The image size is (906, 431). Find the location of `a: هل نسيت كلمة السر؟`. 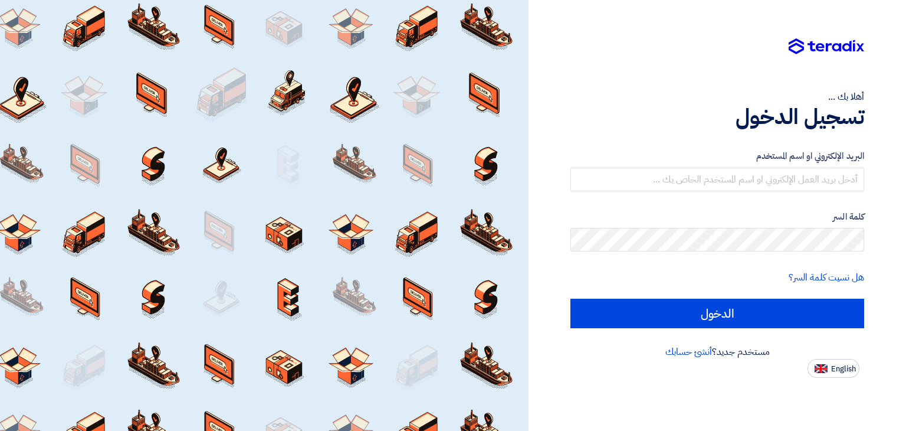

a: هل نسيت كلمة السر؟ is located at coordinates (826, 277).